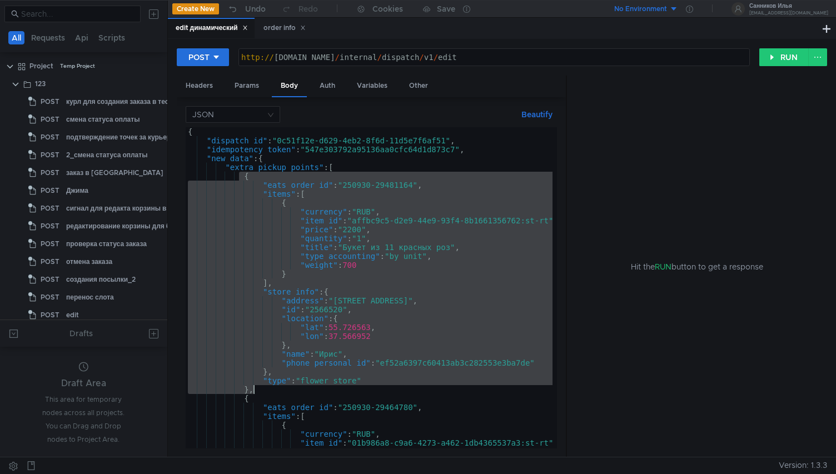  What do you see at coordinates (289, 86) in the screenshot?
I see `div: Body` at bounding box center [289, 86].